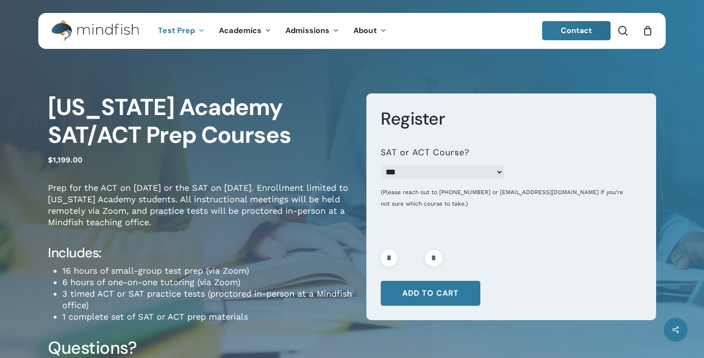  I want to click on a: Academics, so click(245, 31).